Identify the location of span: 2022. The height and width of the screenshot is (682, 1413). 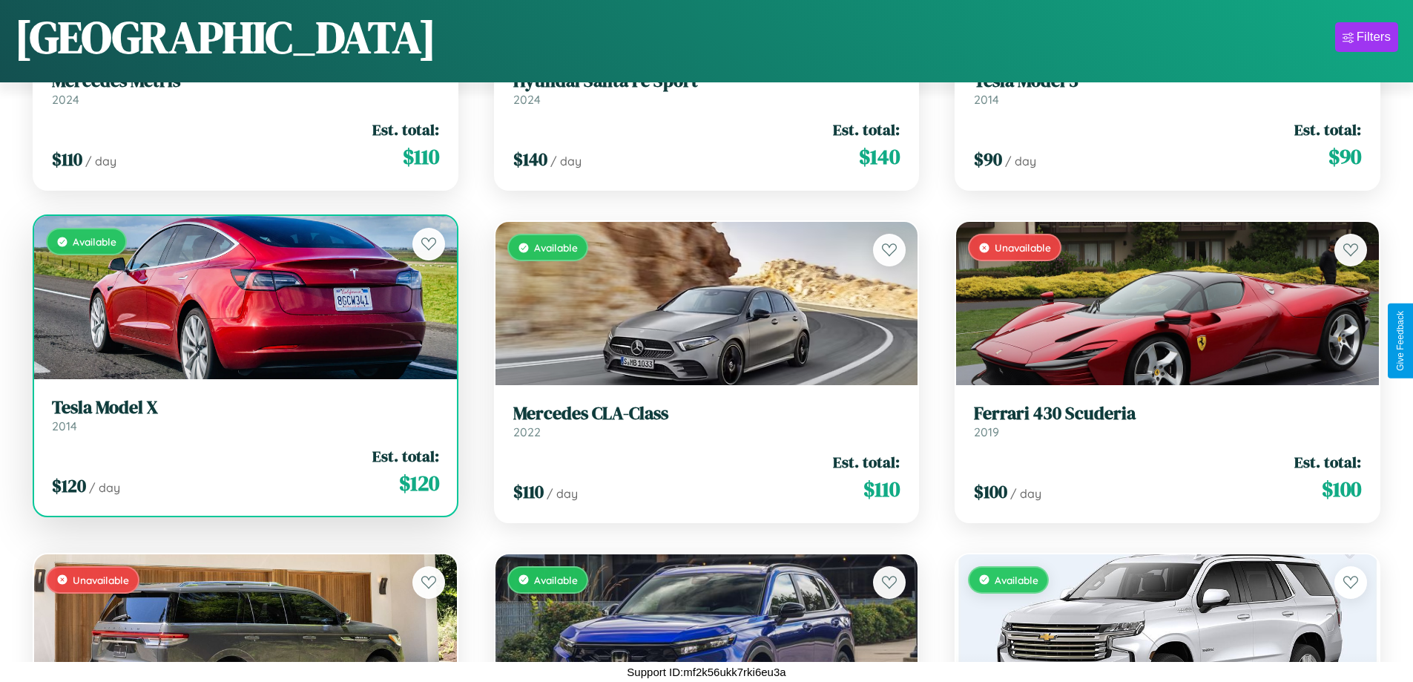
(527, 432).